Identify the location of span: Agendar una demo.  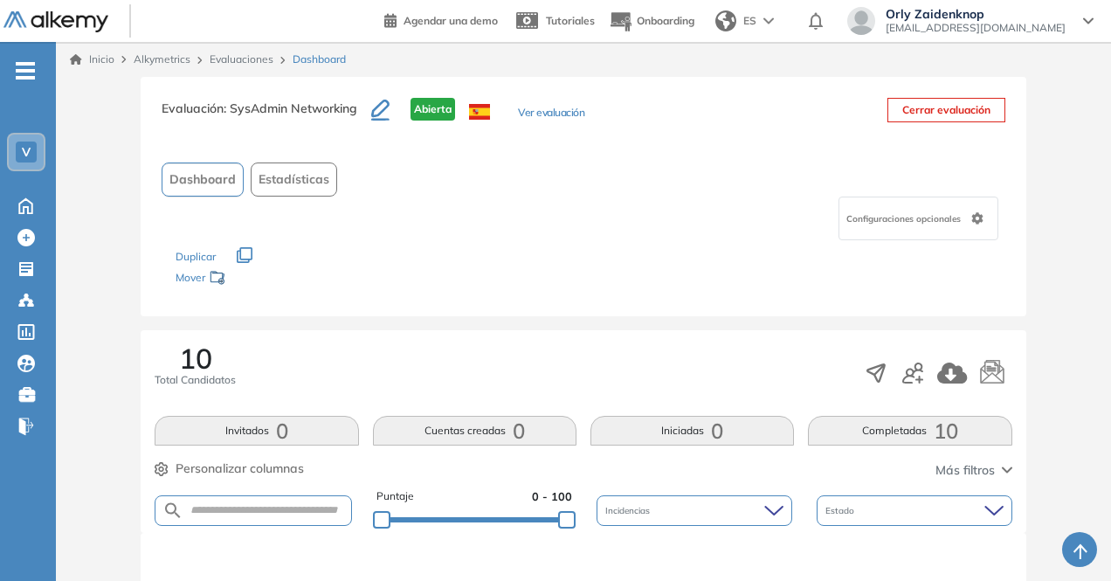
(451, 20).